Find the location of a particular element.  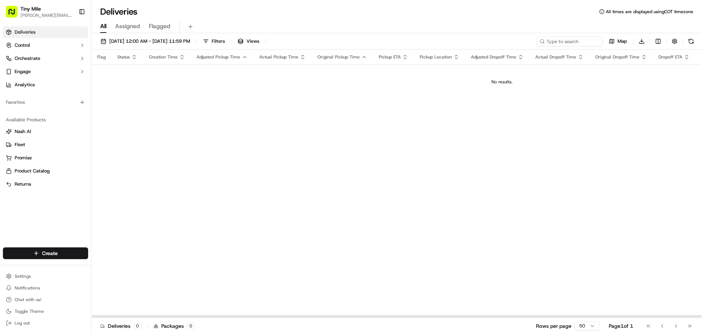

button: Views is located at coordinates (248, 41).